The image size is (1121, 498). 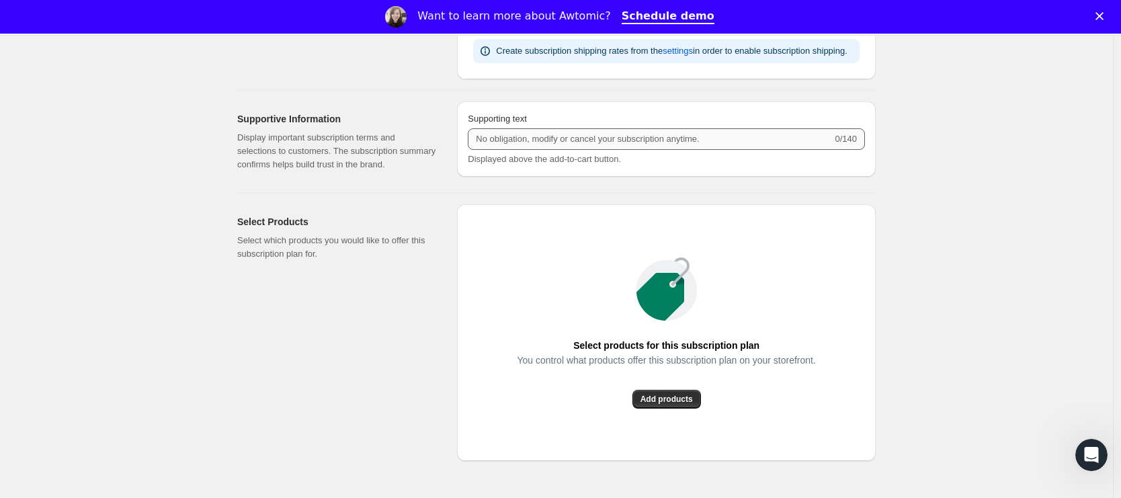 What do you see at coordinates (336, 247) in the screenshot?
I see `p: Select which products you would like to offer this subscription plan for.` at bounding box center [336, 247].